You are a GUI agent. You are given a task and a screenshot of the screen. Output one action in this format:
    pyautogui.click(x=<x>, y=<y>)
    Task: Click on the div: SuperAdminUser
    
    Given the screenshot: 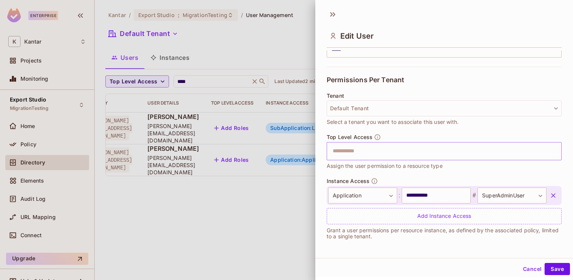 What is the action you would take?
    pyautogui.click(x=512, y=196)
    